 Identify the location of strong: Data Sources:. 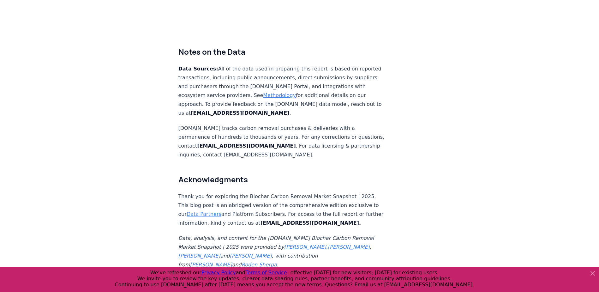
(198, 68).